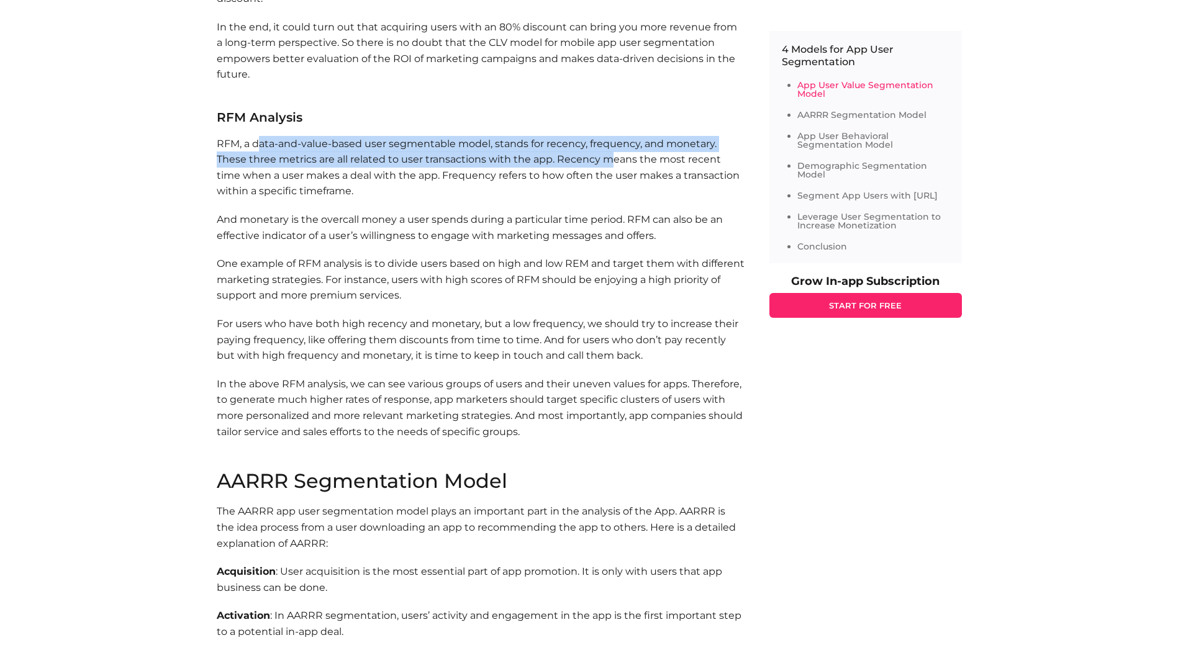 This screenshot has width=1178, height=648. What do you see at coordinates (481, 481) in the screenshot?
I see `h2: AARRR Segmentation Model` at bounding box center [481, 481].